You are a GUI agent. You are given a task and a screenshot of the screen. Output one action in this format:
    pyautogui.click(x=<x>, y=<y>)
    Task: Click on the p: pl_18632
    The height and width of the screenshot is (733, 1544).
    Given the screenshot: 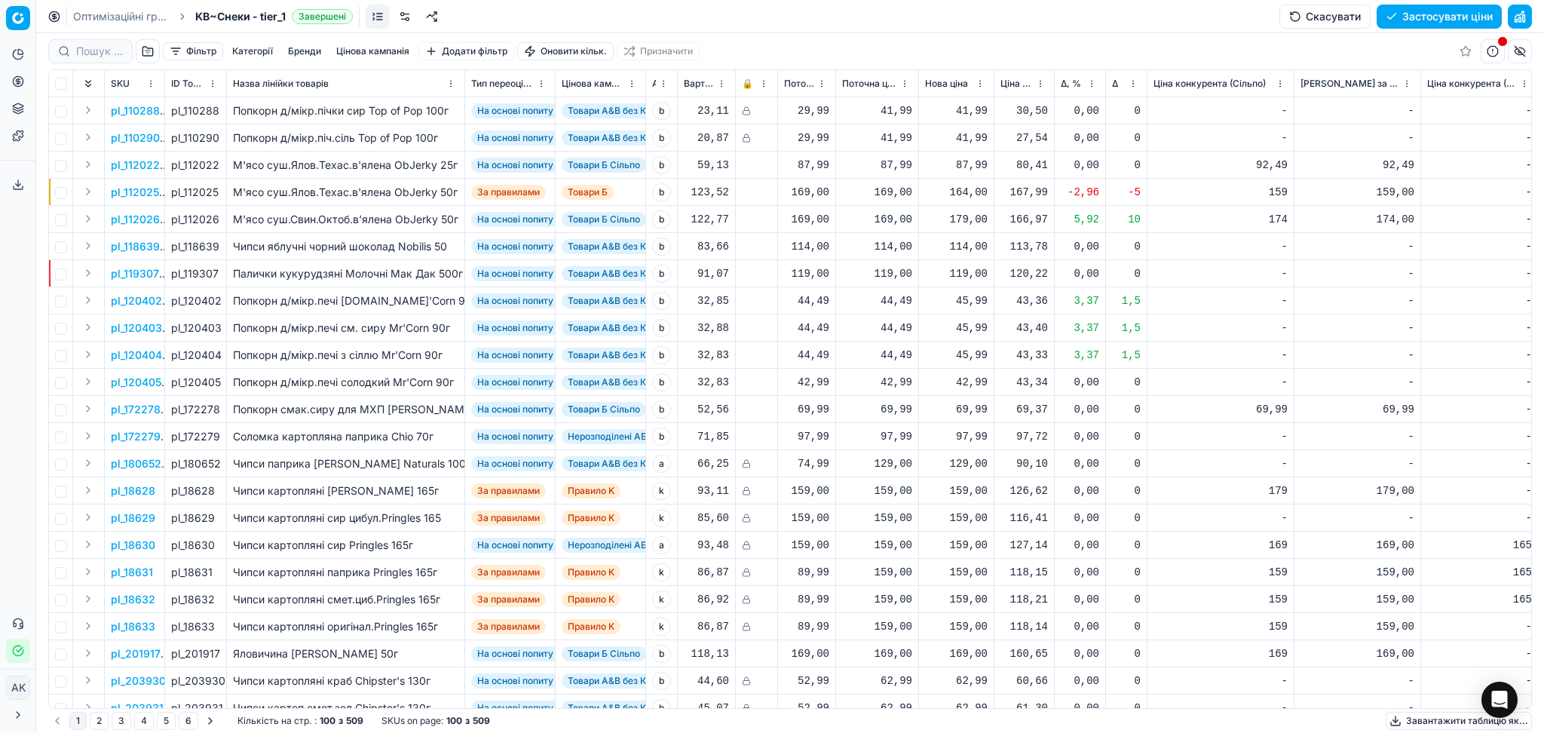 What is the action you would take?
    pyautogui.click(x=133, y=599)
    